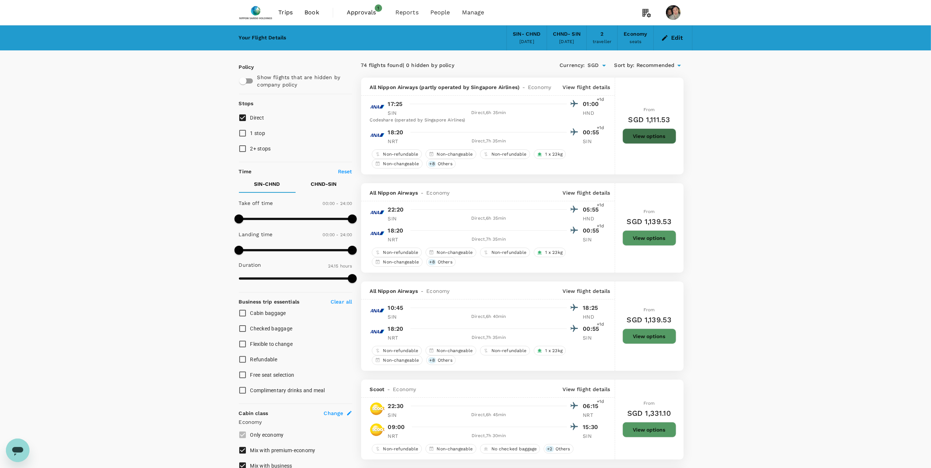 This screenshot has height=468, width=931. Describe the element at coordinates (445, 87) in the screenshot. I see `span: All Nippon Airways (partly operated by Singapore Airlines)` at that location.